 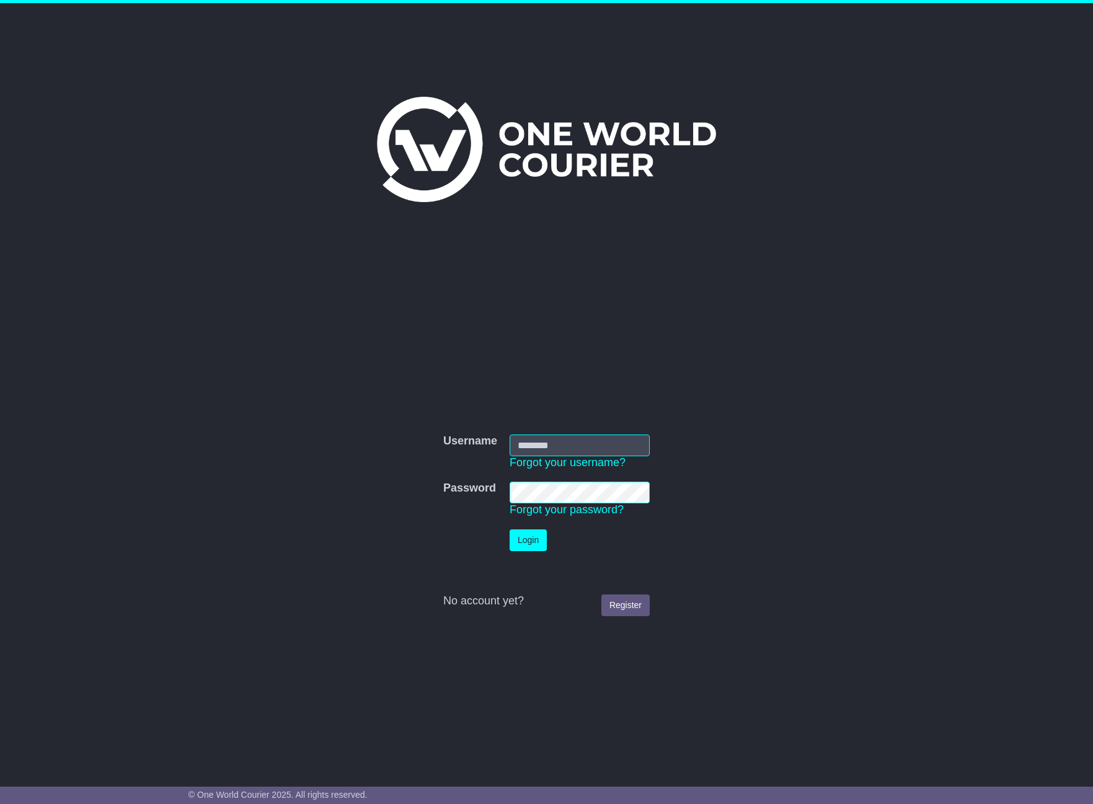 What do you see at coordinates (470, 442) in the screenshot?
I see `label: Username` at bounding box center [470, 442].